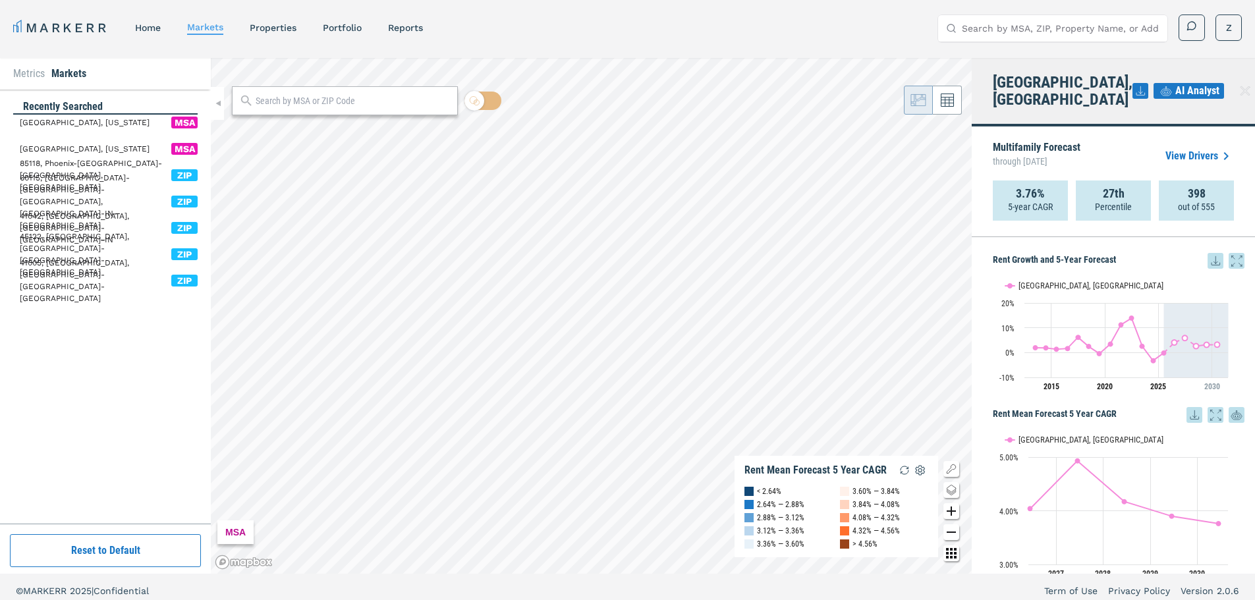 This screenshot has width=1255, height=600. What do you see at coordinates (1031, 509) in the screenshot?
I see `path: Sunday, 14 Jun, 17:00, 4.04. Rapid City, SD.` at bounding box center [1031, 509].